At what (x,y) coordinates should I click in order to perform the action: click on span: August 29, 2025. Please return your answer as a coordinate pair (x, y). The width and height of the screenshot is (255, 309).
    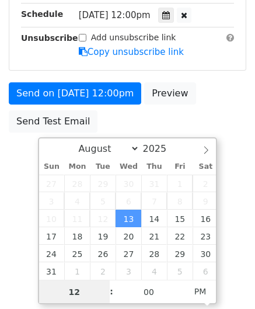
    Looking at the image, I should click on (180, 254).